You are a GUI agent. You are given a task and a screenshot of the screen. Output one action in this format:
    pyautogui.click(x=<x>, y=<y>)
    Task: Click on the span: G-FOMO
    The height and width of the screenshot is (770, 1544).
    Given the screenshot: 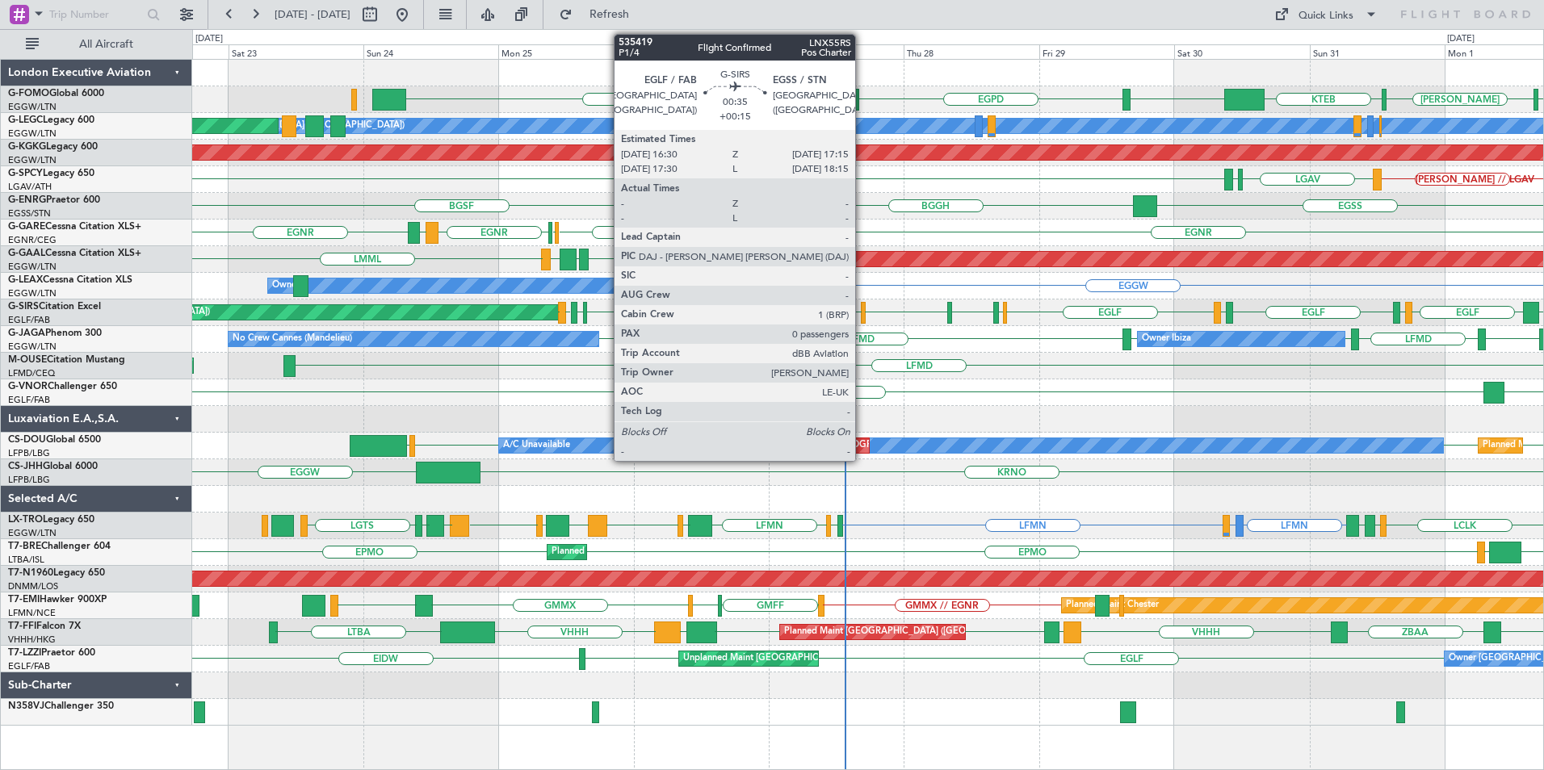 What is the action you would take?
    pyautogui.click(x=28, y=94)
    